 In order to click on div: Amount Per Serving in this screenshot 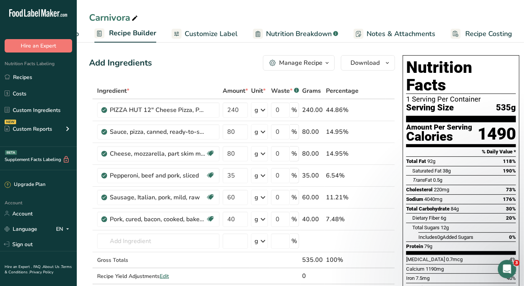, I will do `click(439, 127)`.